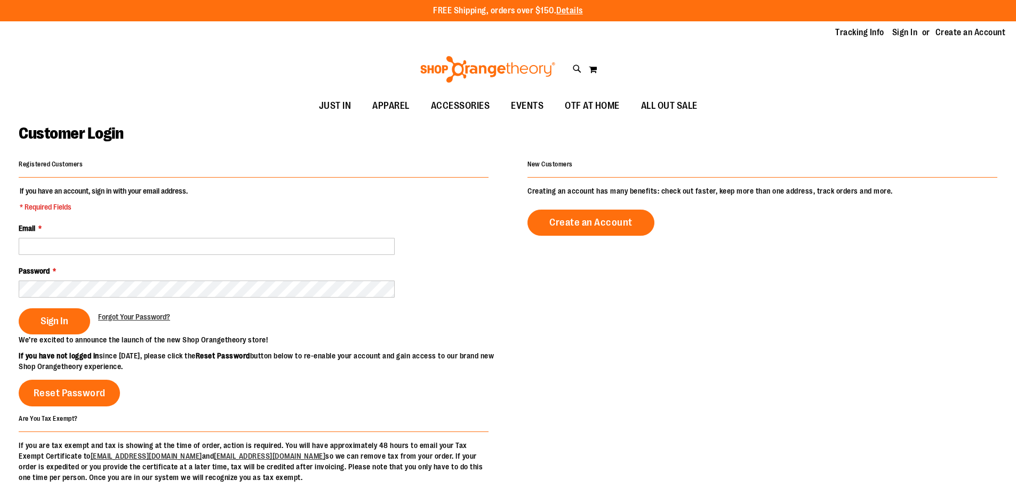 This screenshot has width=1016, height=504. What do you see at coordinates (550, 164) in the screenshot?
I see `strong: New Customers` at bounding box center [550, 164].